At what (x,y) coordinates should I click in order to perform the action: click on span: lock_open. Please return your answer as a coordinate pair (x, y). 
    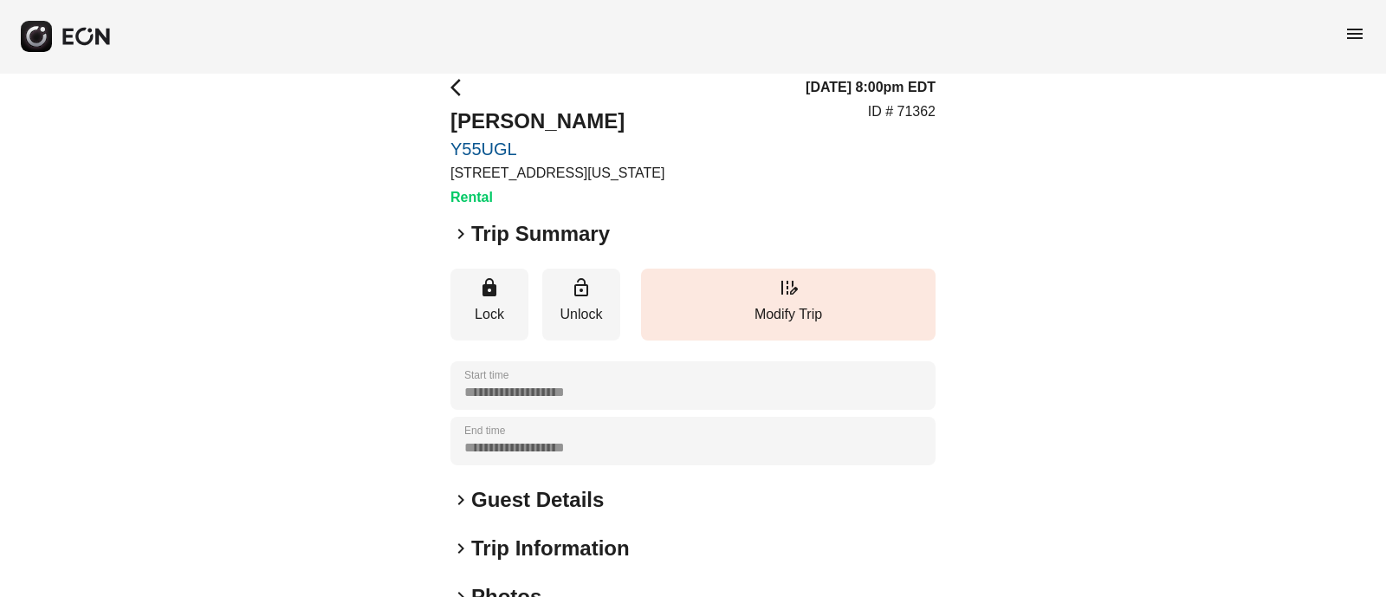
    Looking at the image, I should click on (581, 288).